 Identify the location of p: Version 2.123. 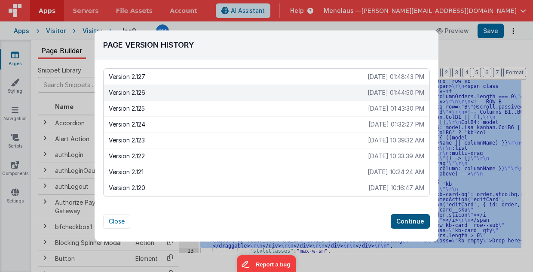
(238, 140).